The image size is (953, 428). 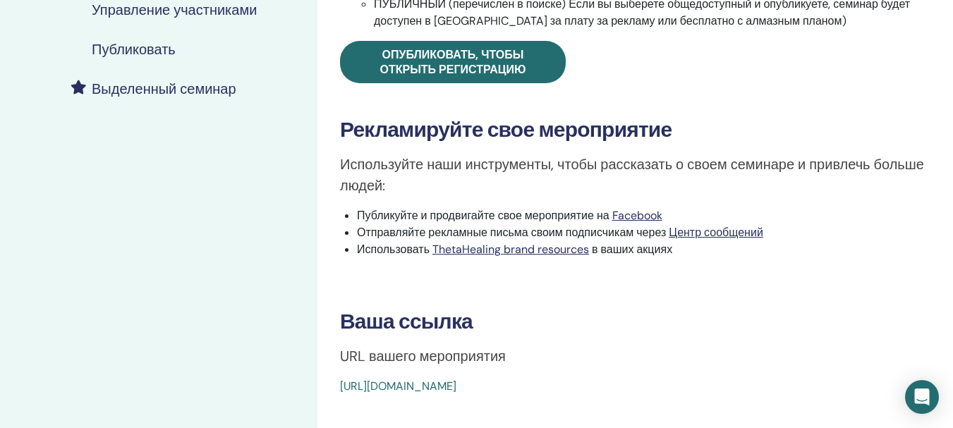 What do you see at coordinates (716, 232) in the screenshot?
I see `a: Центр сообщений` at bounding box center [716, 232].